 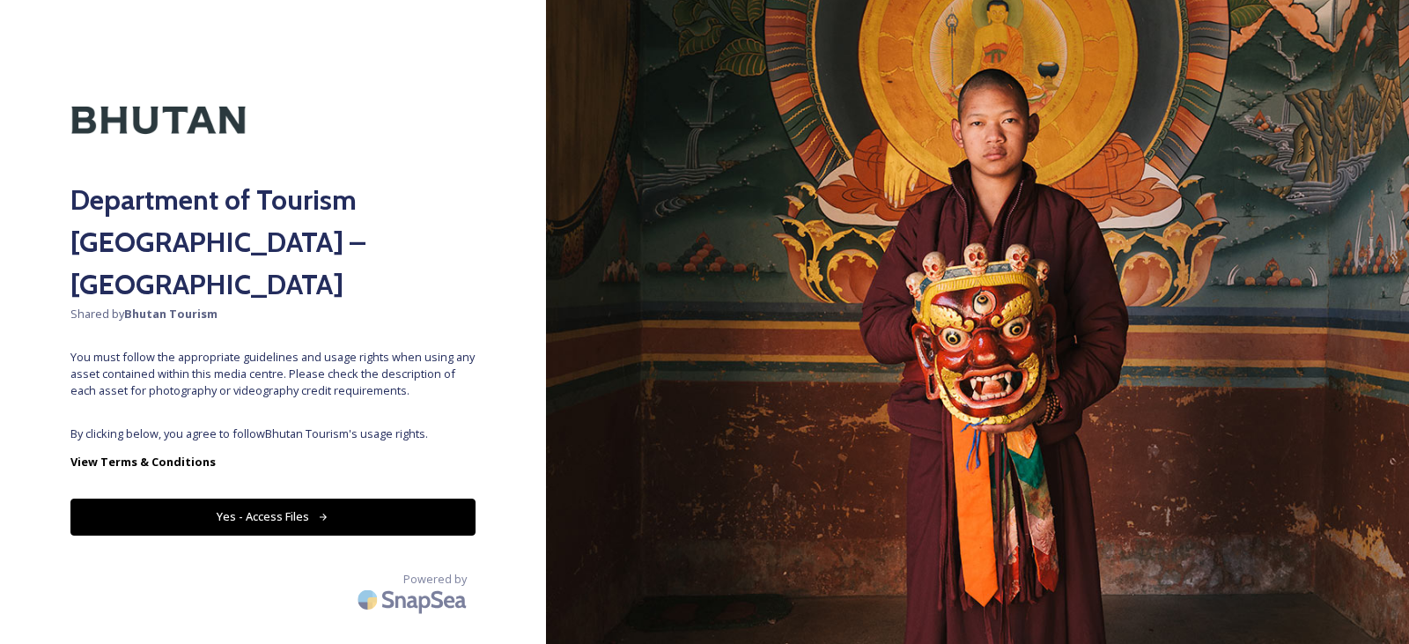 I want to click on span: Shared by, so click(x=273, y=313).